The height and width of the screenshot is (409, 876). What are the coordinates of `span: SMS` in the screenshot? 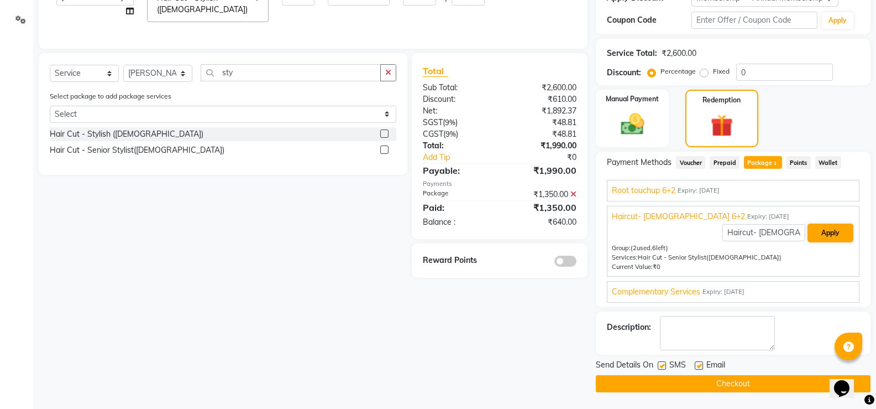 It's located at (678, 365).